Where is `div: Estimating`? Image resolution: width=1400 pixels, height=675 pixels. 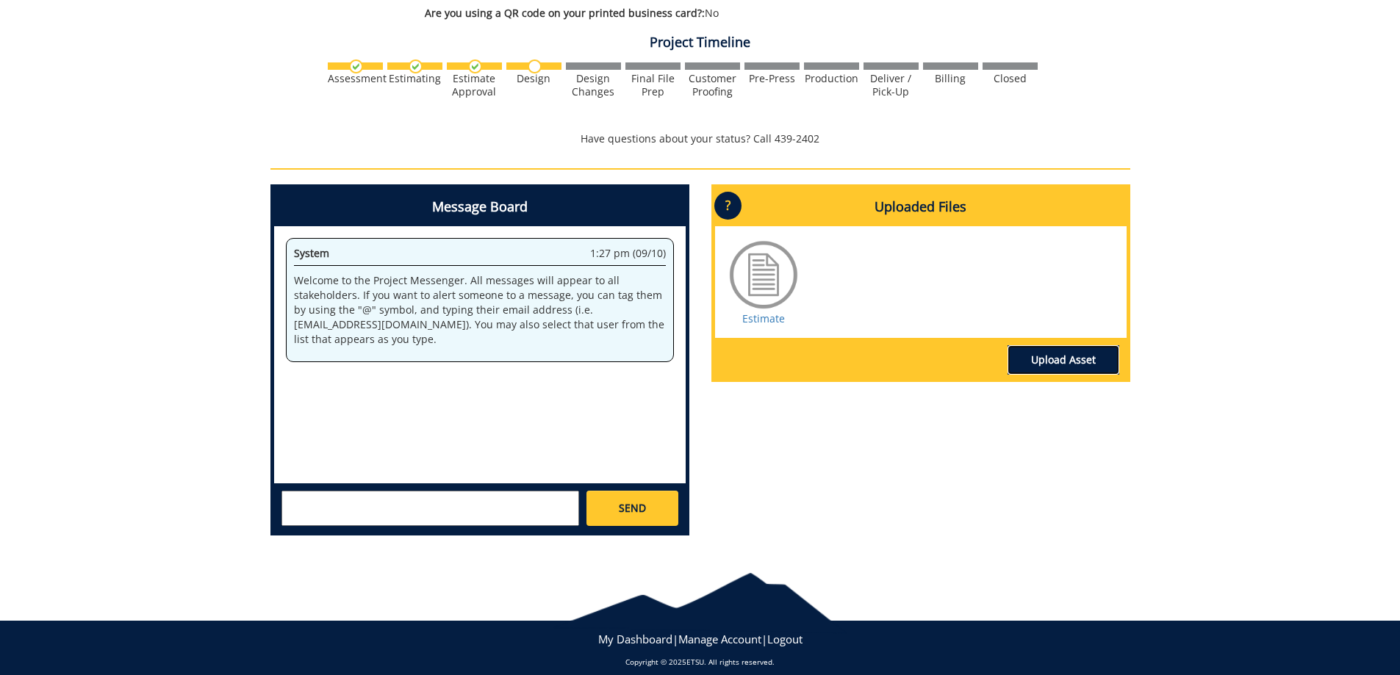
div: Estimating is located at coordinates (414, 79).